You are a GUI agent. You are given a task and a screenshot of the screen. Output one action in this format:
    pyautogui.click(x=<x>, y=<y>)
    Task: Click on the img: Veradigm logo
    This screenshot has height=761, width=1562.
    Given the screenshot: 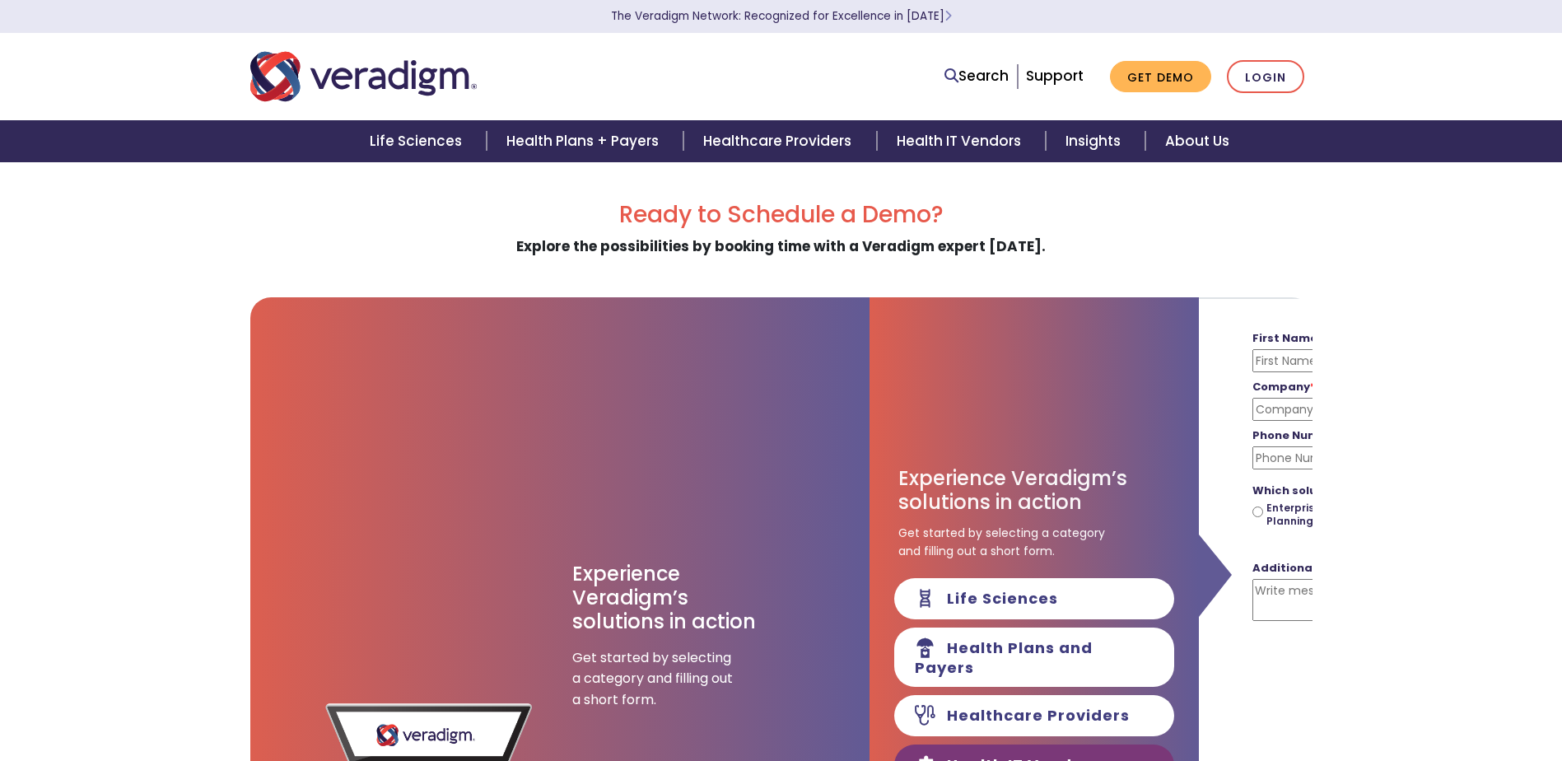 What is the action you would take?
    pyautogui.click(x=363, y=77)
    